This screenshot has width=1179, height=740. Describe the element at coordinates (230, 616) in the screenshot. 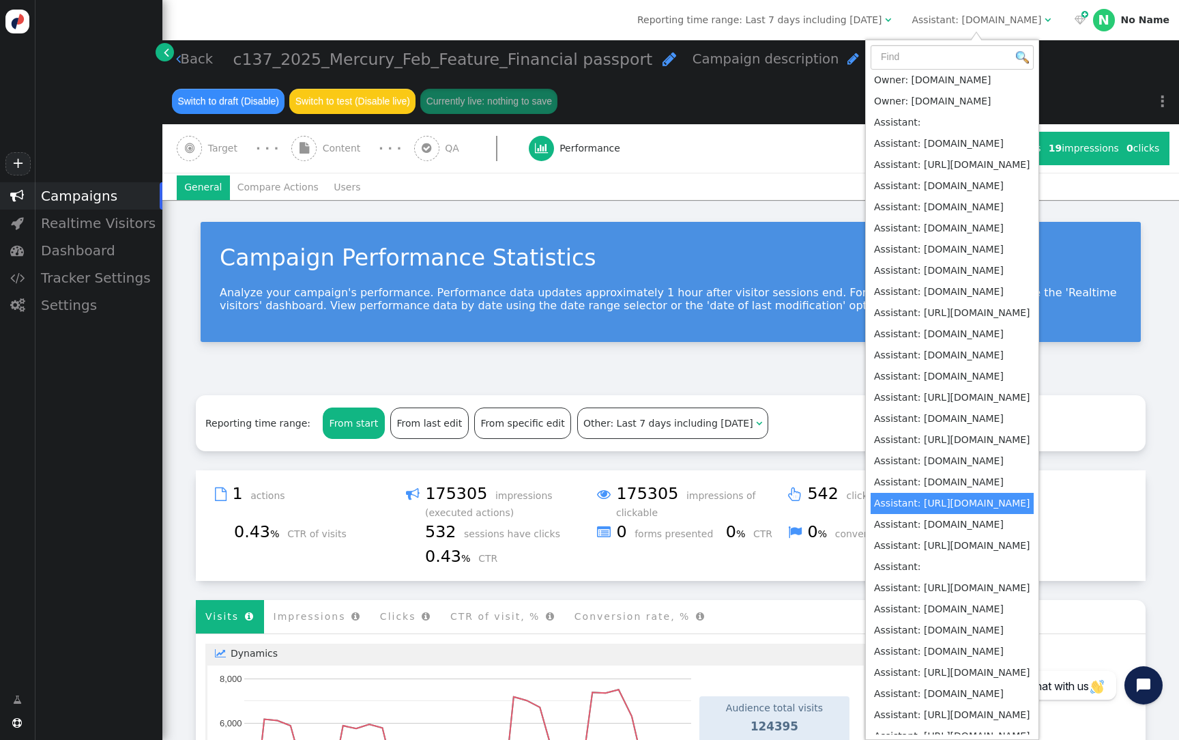

I see `li: Visits` at that location.